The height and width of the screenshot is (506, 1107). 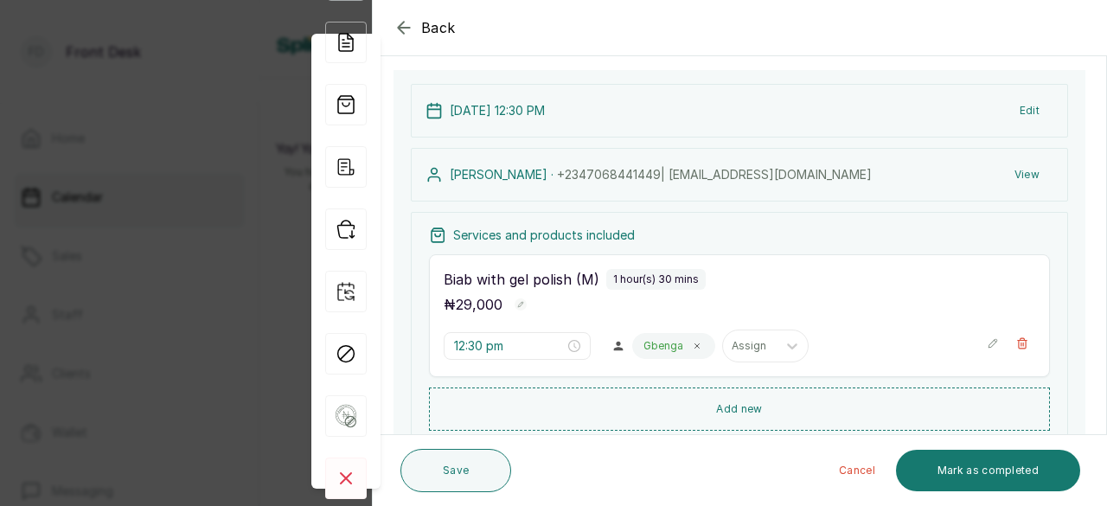 What do you see at coordinates (456, 470) in the screenshot?
I see `button: Save` at bounding box center [456, 470].